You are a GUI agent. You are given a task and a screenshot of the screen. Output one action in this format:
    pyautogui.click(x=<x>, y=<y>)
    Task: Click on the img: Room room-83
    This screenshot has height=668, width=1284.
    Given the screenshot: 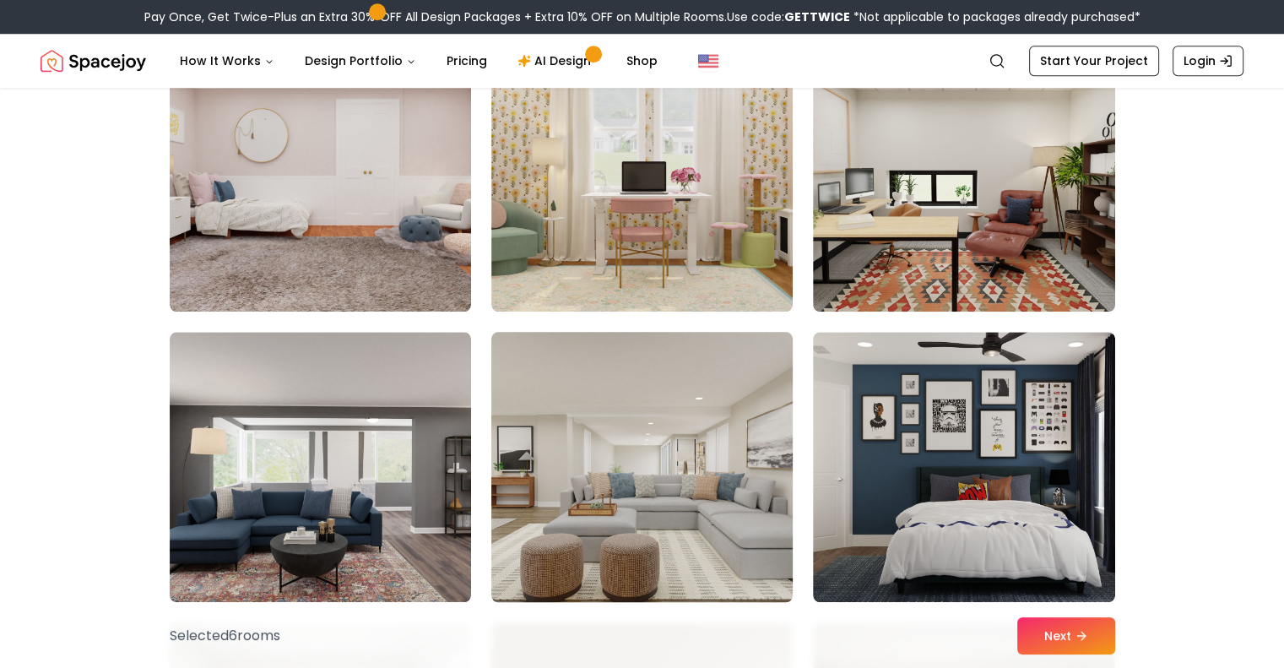 What is the action you would take?
    pyautogui.click(x=642, y=176)
    